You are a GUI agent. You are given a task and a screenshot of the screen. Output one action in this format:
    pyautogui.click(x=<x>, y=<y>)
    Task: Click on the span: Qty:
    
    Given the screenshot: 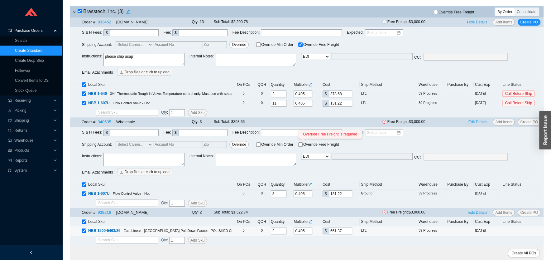 What is the action you would take?
    pyautogui.click(x=195, y=212)
    